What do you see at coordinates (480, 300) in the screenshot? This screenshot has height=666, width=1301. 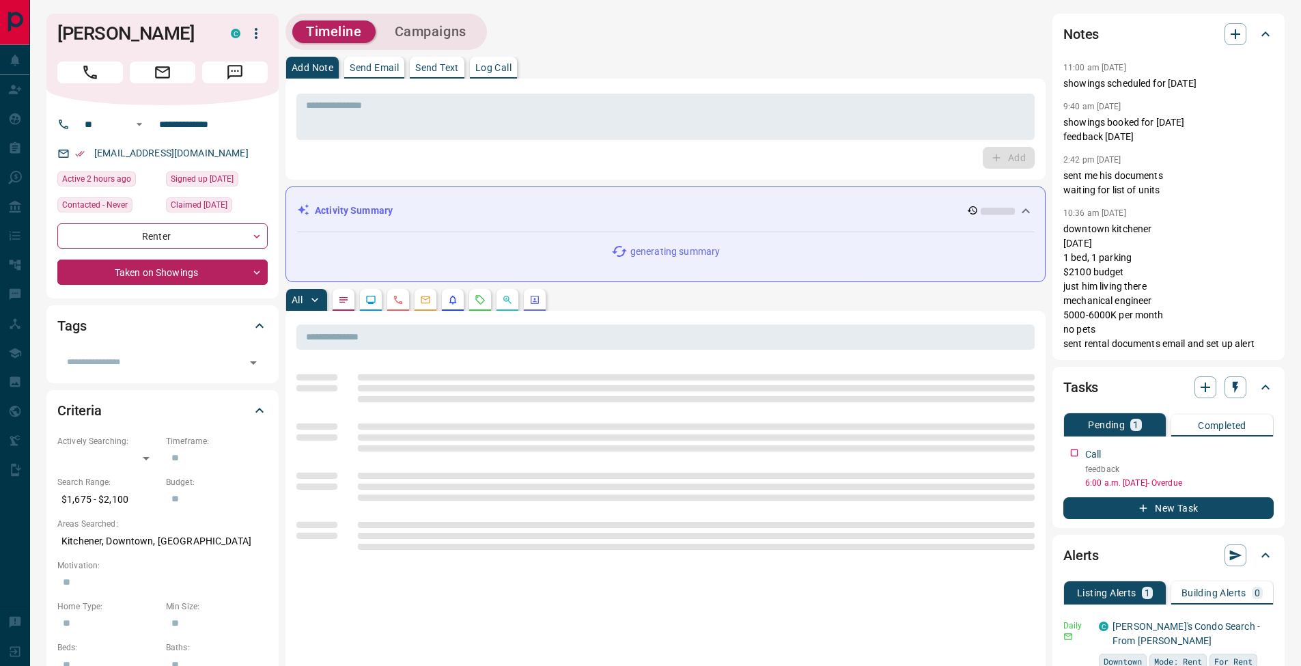 I see `svg: Requests` at bounding box center [480, 300].